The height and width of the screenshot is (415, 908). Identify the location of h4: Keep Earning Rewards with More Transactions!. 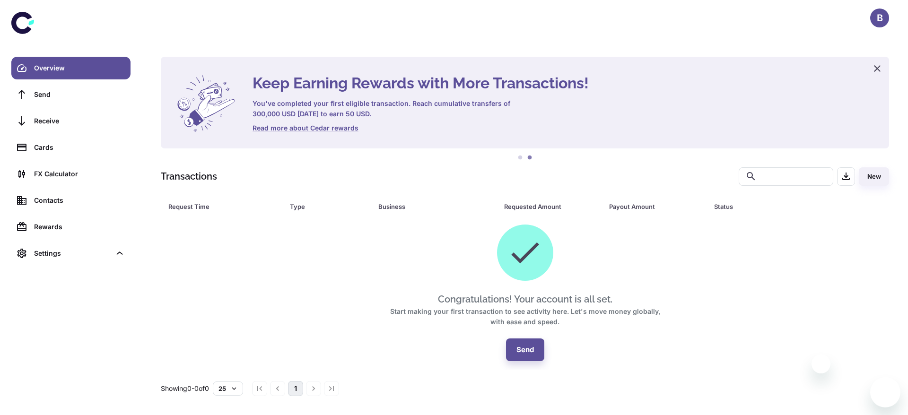
(565, 83).